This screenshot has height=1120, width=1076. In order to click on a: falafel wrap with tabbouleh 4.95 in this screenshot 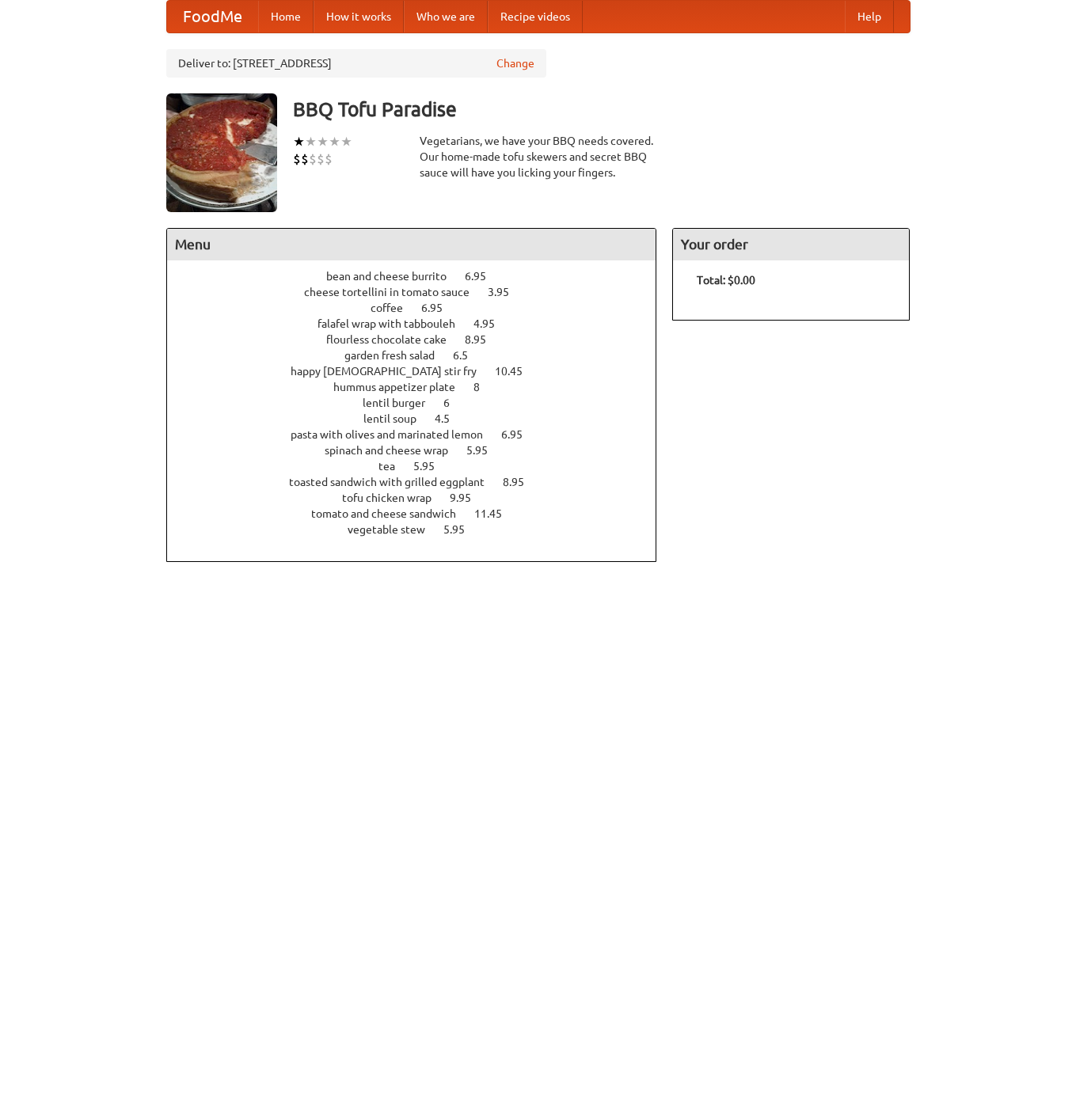, I will do `click(420, 324)`.